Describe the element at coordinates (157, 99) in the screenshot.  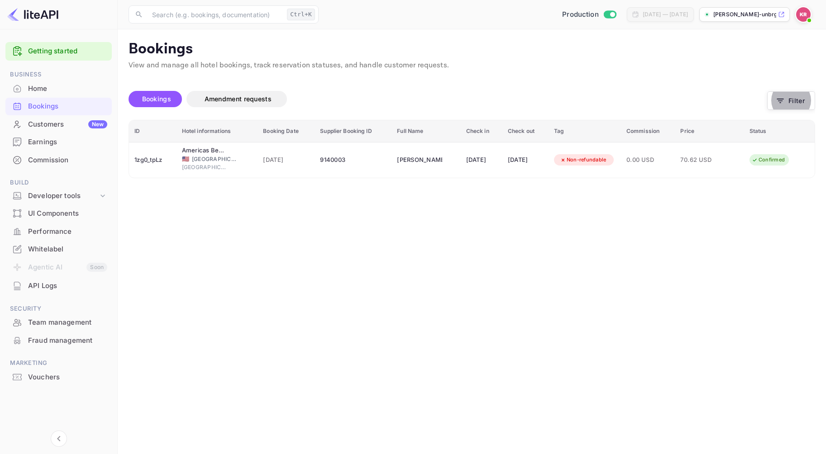
I see `span: Bookings` at that location.